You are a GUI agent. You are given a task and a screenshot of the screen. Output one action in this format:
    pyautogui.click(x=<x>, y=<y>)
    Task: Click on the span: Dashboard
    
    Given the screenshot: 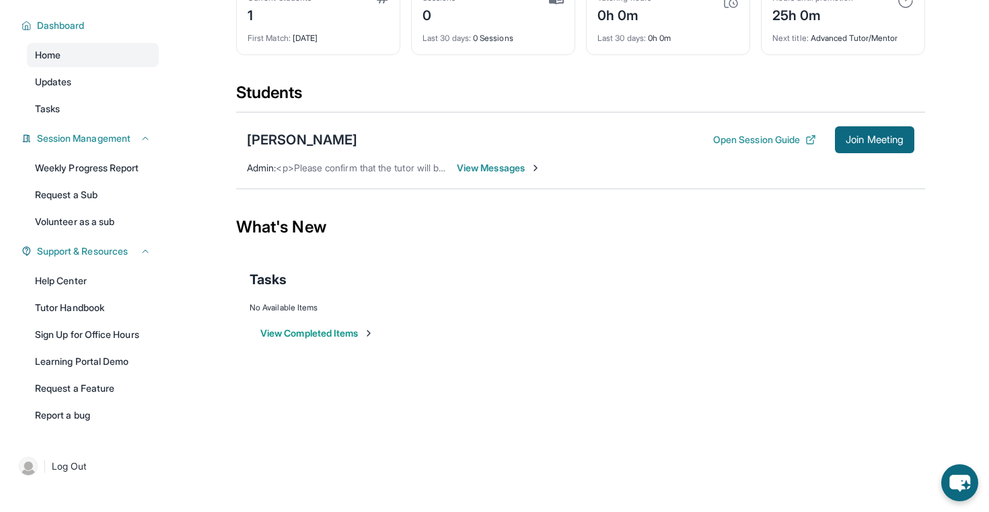 What is the action you would take?
    pyautogui.click(x=61, y=26)
    